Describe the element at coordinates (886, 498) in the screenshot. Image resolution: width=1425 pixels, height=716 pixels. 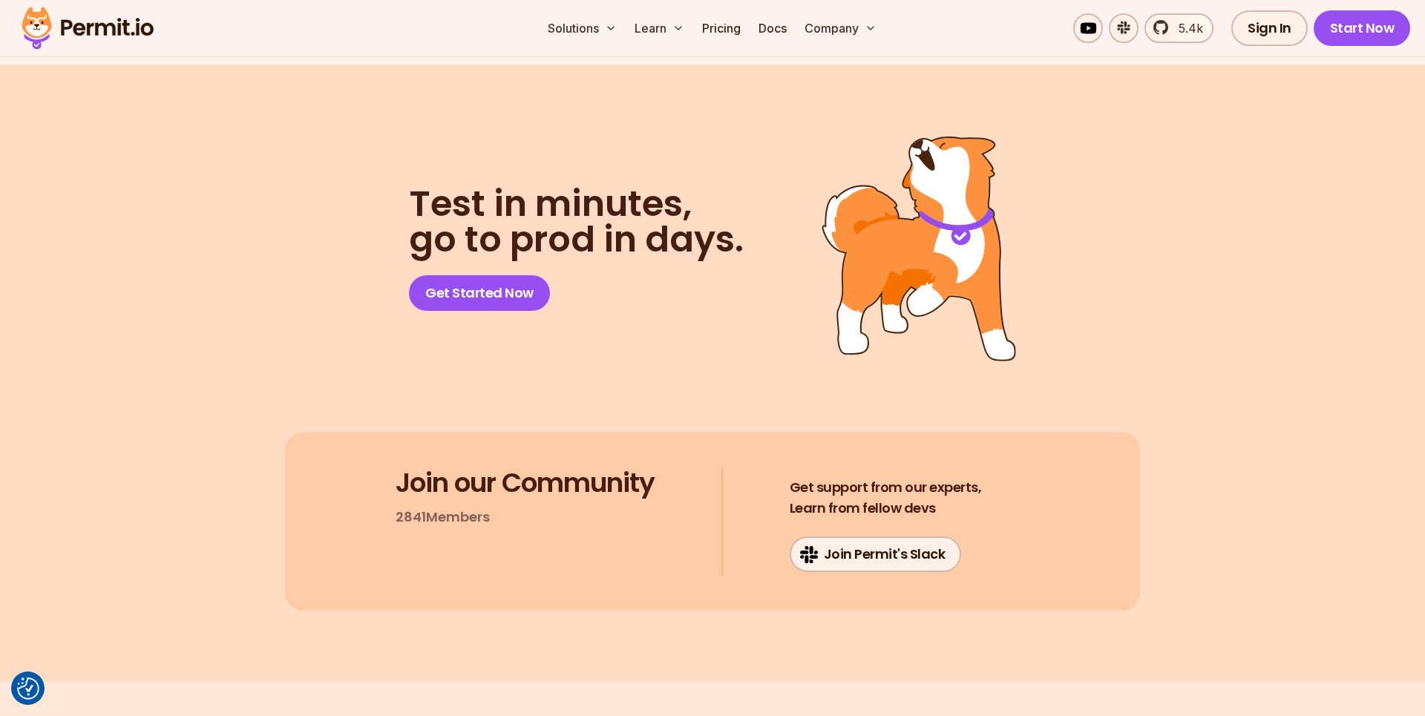
I see `h4: Learn from fellow devs` at that location.